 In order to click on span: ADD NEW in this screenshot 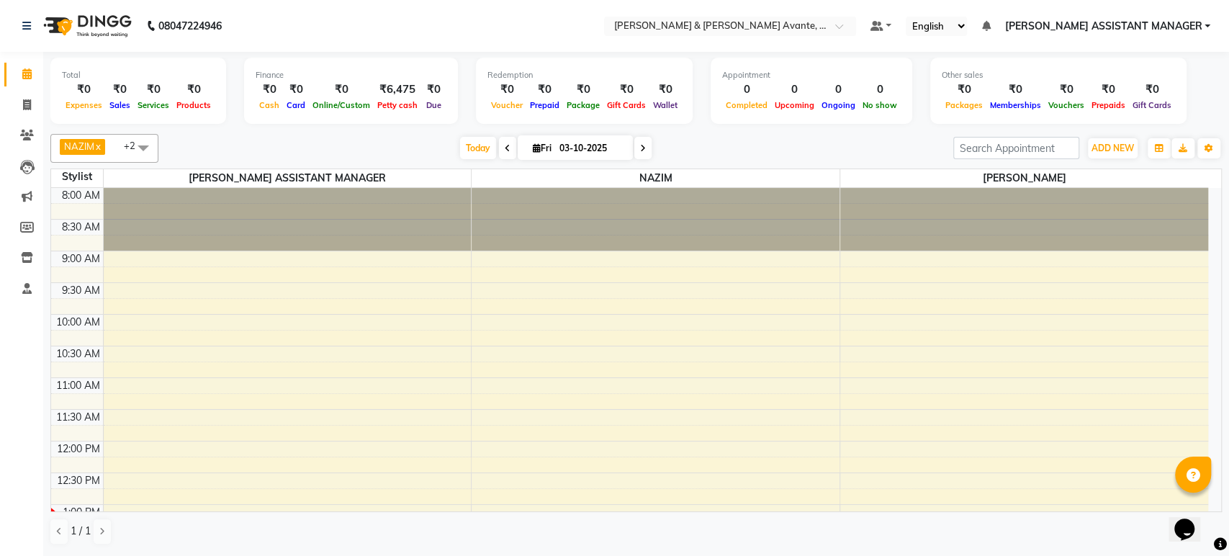, I will do `click(1112, 148)`.